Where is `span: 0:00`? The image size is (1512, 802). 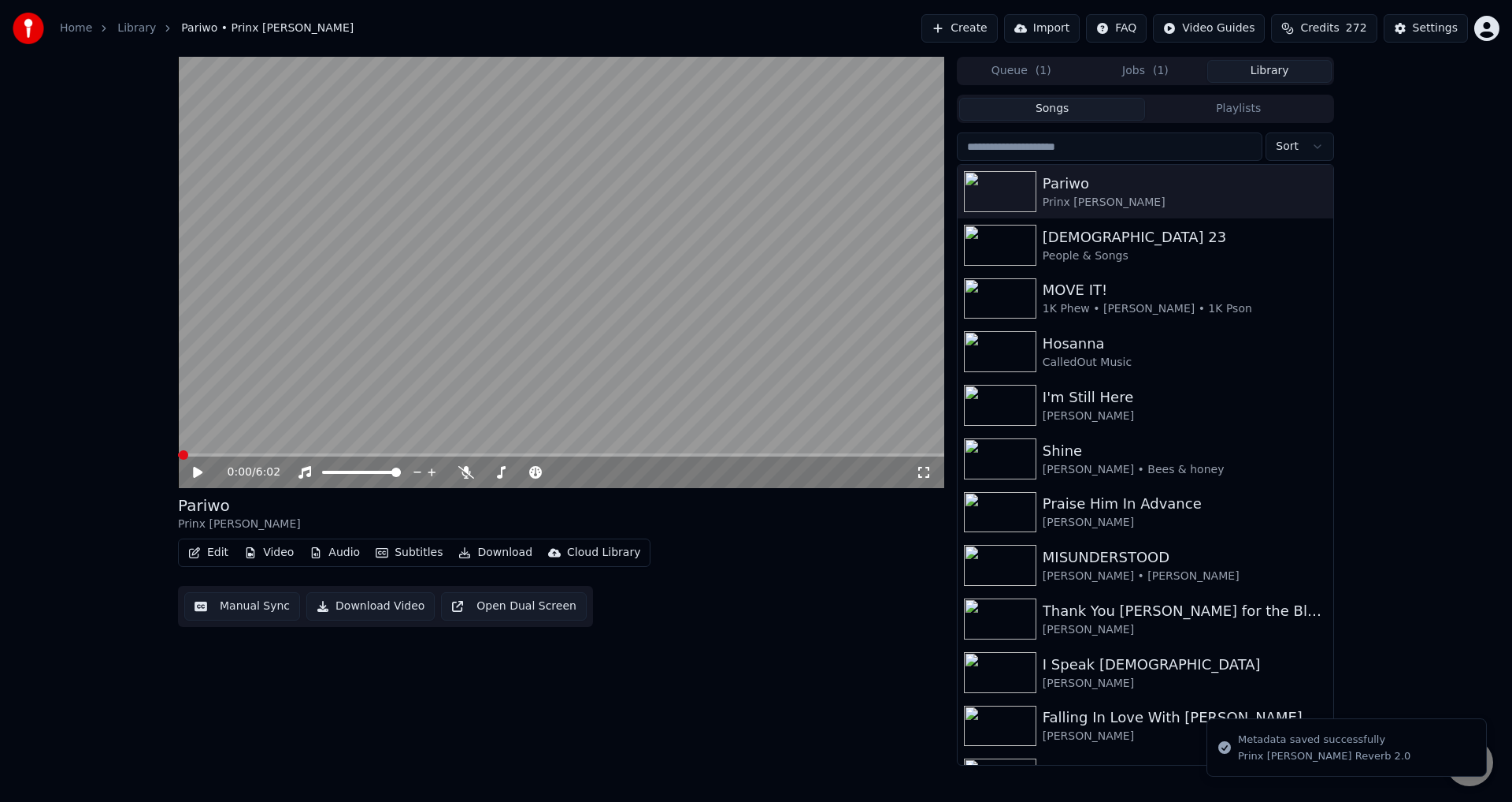 span: 0:00 is located at coordinates (240, 472).